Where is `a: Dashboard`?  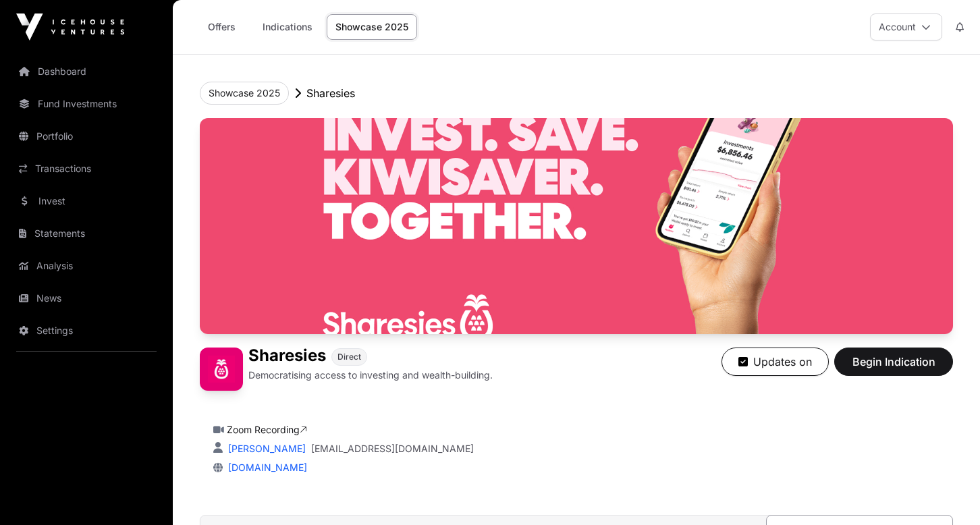 a: Dashboard is located at coordinates (86, 72).